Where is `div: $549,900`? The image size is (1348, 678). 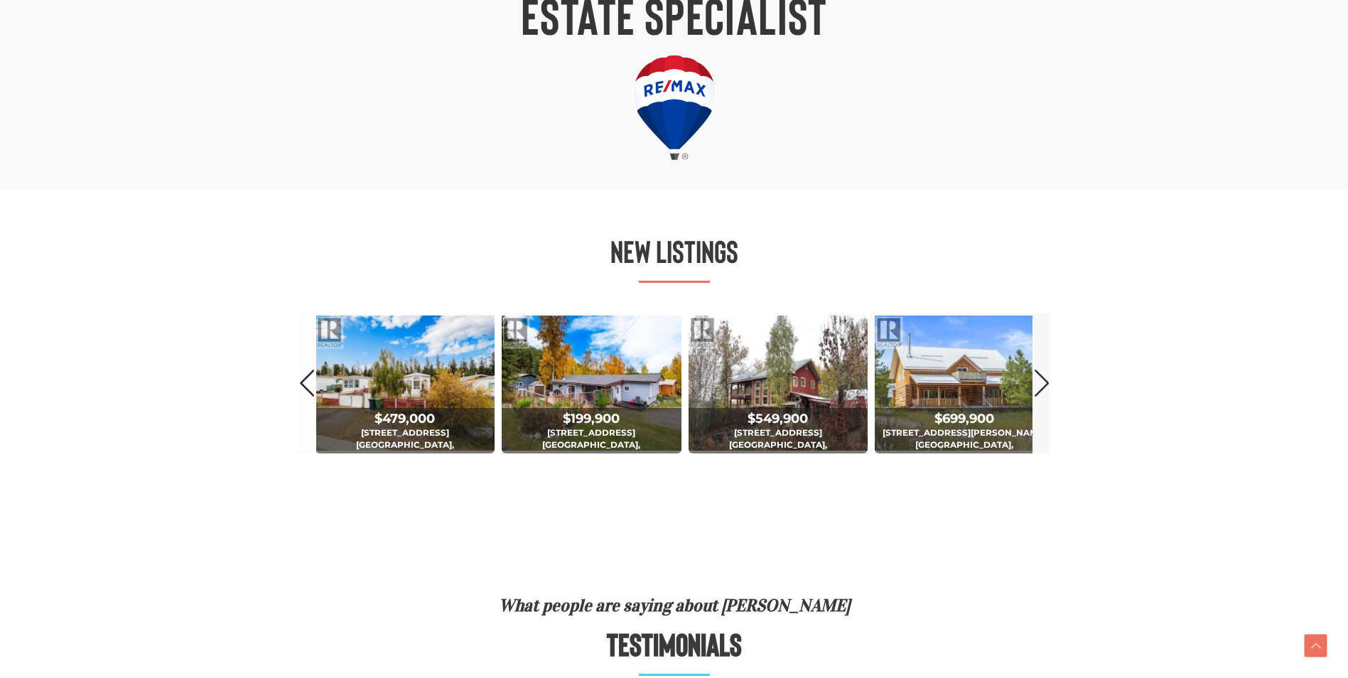 div: $549,900 is located at coordinates (778, 418).